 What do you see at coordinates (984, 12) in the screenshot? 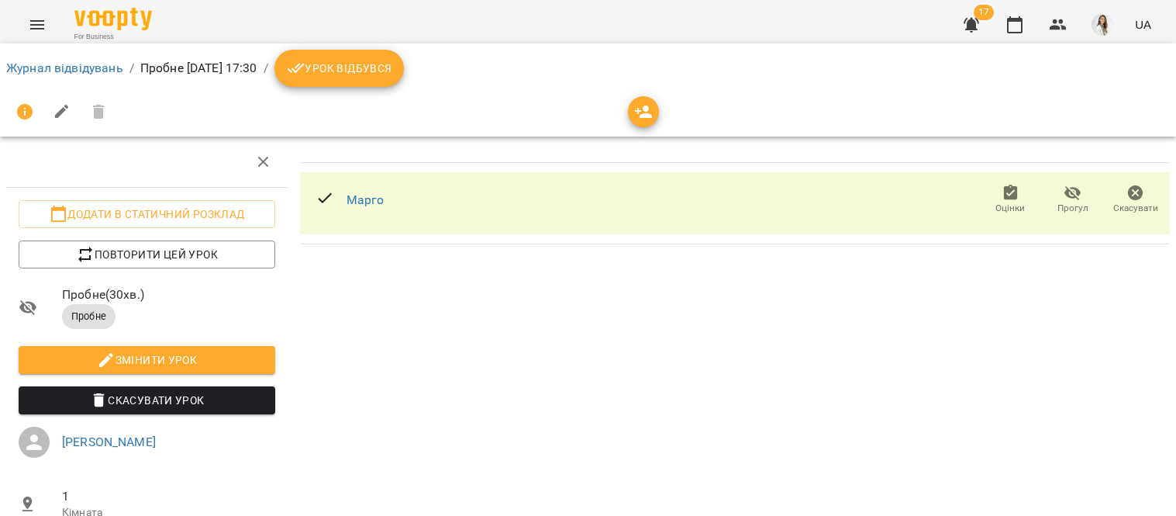
I see `span: 17` at bounding box center [984, 12].